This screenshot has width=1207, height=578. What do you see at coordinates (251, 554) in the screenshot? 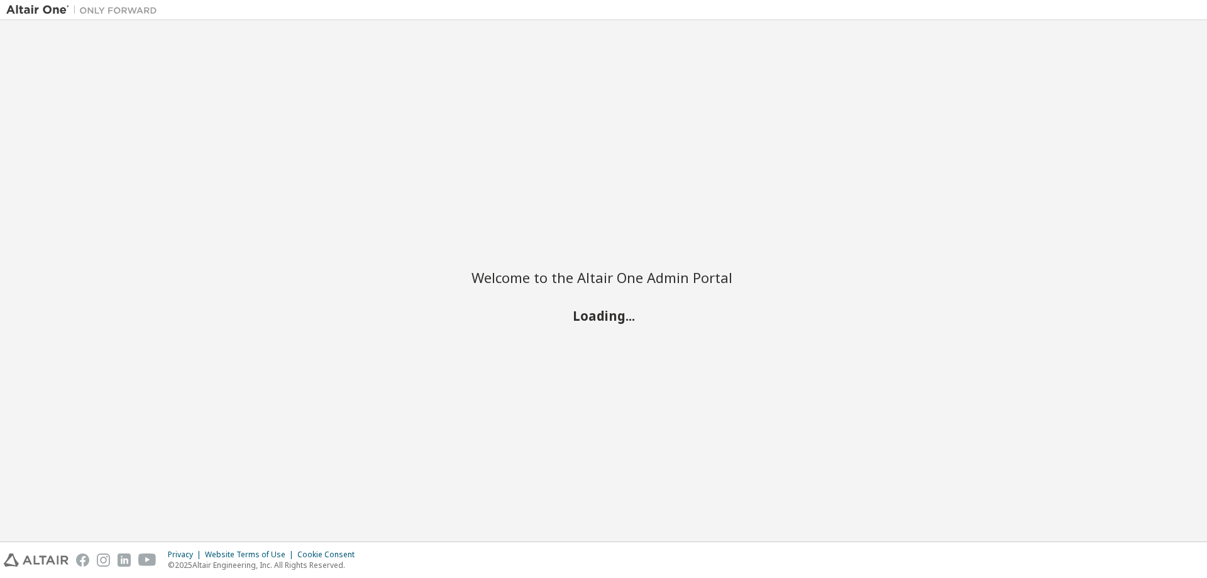
I see `div: Website Terms of Use` at bounding box center [251, 554].